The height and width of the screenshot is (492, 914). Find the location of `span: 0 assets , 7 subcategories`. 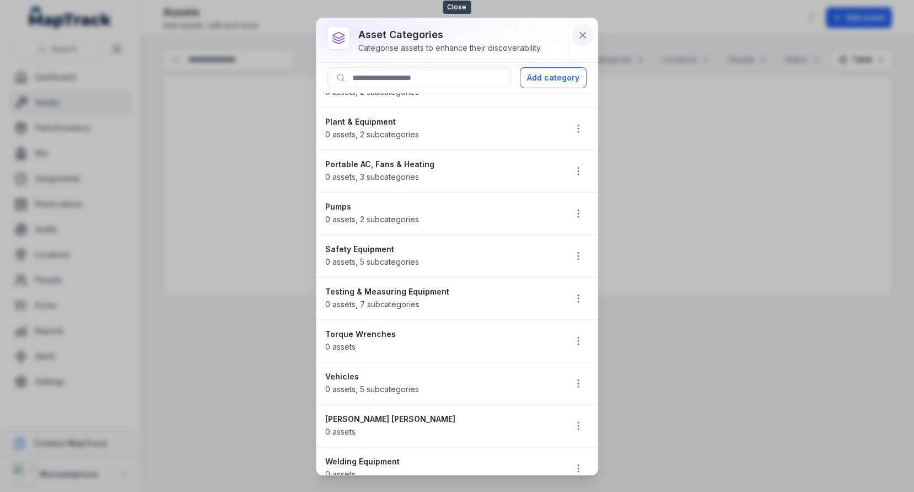

span: 0 assets , 7 subcategories is located at coordinates (372, 304).